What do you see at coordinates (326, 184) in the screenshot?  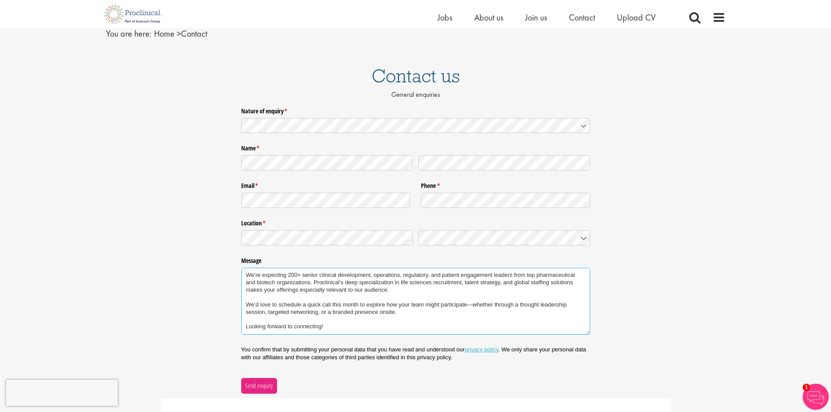 I see `label: Email` at bounding box center [326, 184].